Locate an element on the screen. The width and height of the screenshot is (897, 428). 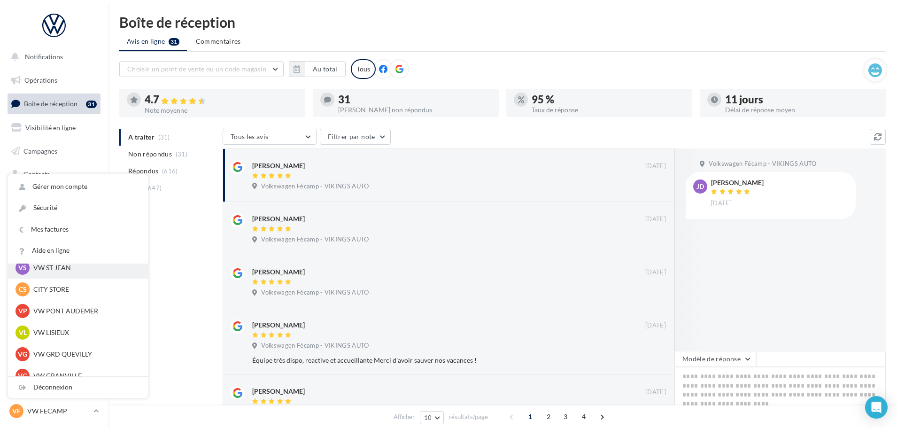
div: Boîte de réception is located at coordinates (503, 22).